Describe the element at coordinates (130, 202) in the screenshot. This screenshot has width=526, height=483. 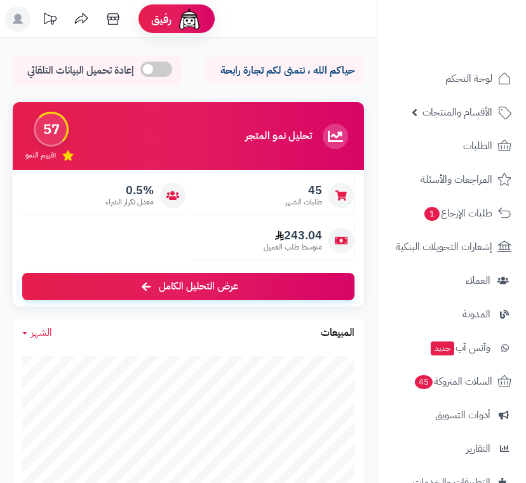
I see `span: معدل تكرار الشراء` at that location.